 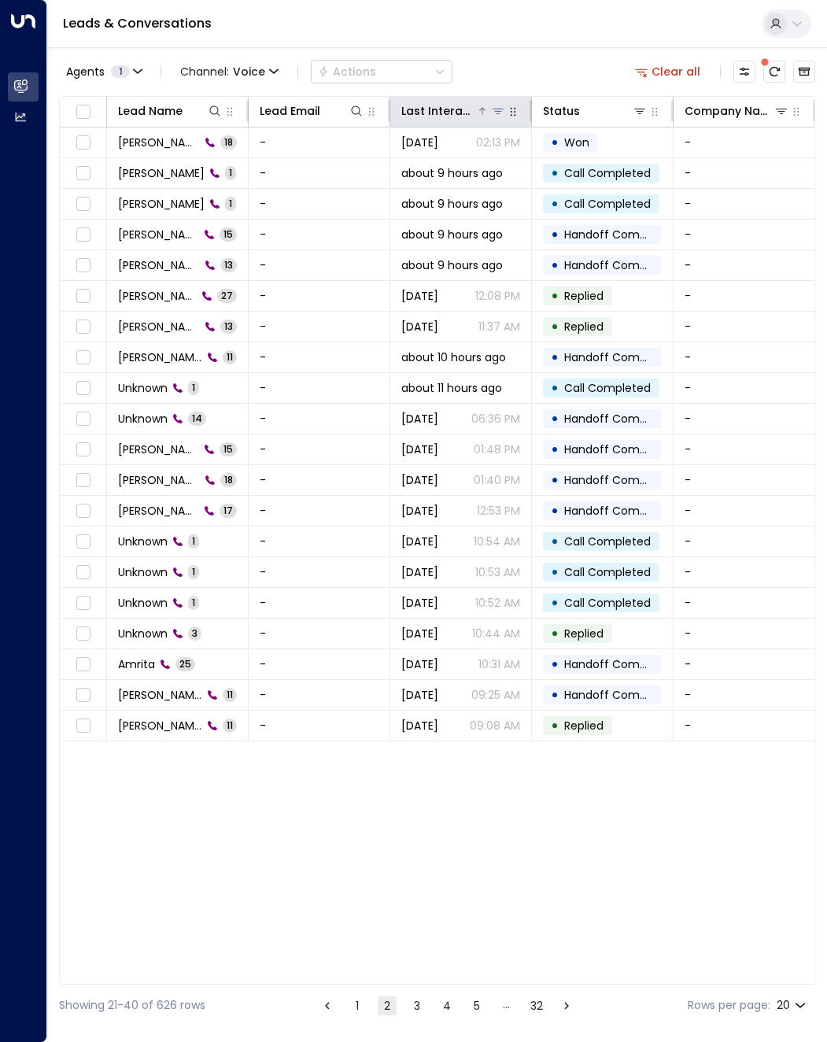 I want to click on button: Archived Leads, so click(x=804, y=72).